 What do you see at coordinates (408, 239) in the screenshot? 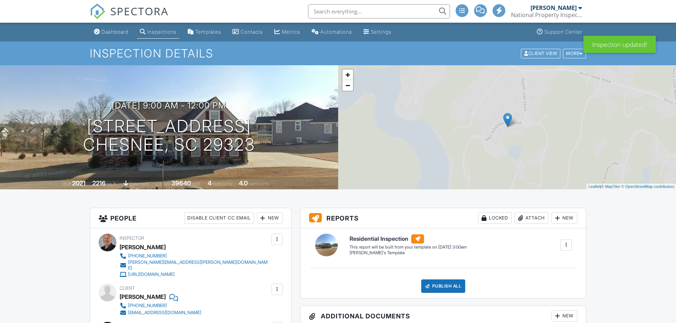
I see `h6: Residential Inspection` at bounding box center [408, 239].